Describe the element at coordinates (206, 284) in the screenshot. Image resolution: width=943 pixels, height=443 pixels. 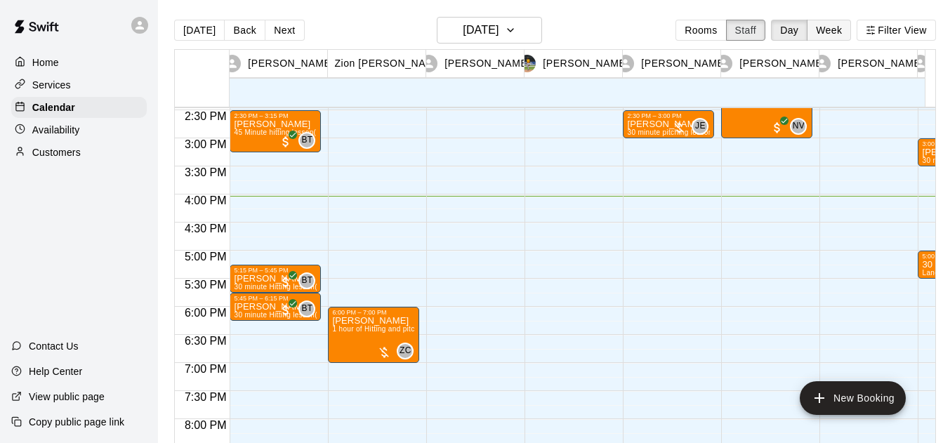
I see `span: 5:30 PM` at that location.